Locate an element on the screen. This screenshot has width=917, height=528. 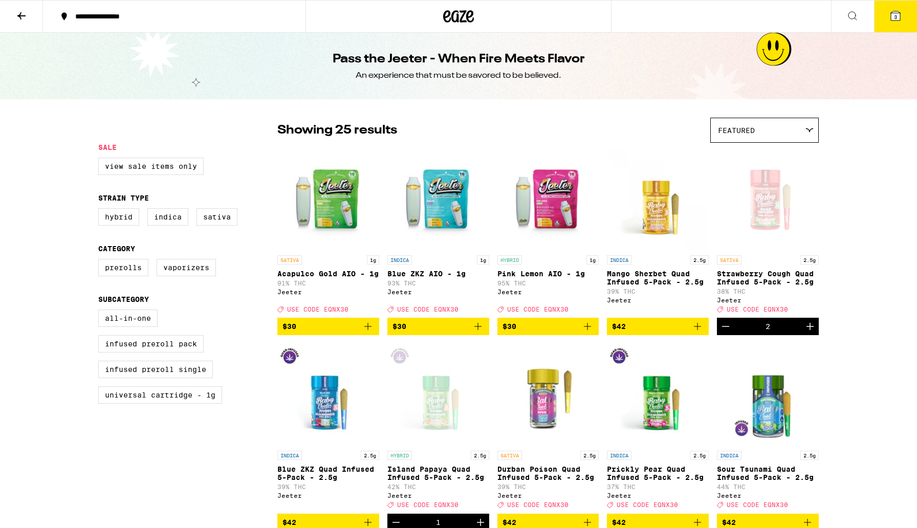
p: 38% THC is located at coordinates (767, 291).